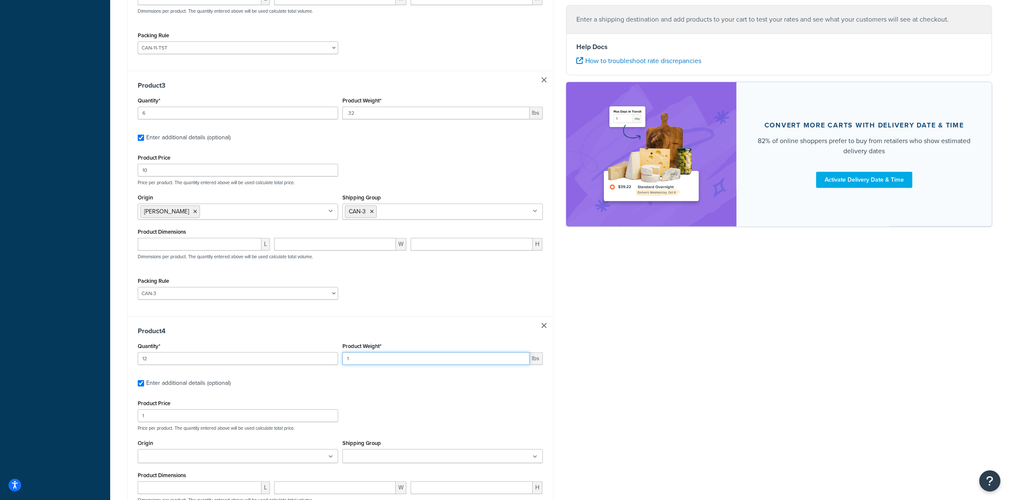 The width and height of the screenshot is (1009, 500). What do you see at coordinates (990, 481) in the screenshot?
I see `button: Open Resource Center` at bounding box center [990, 481].